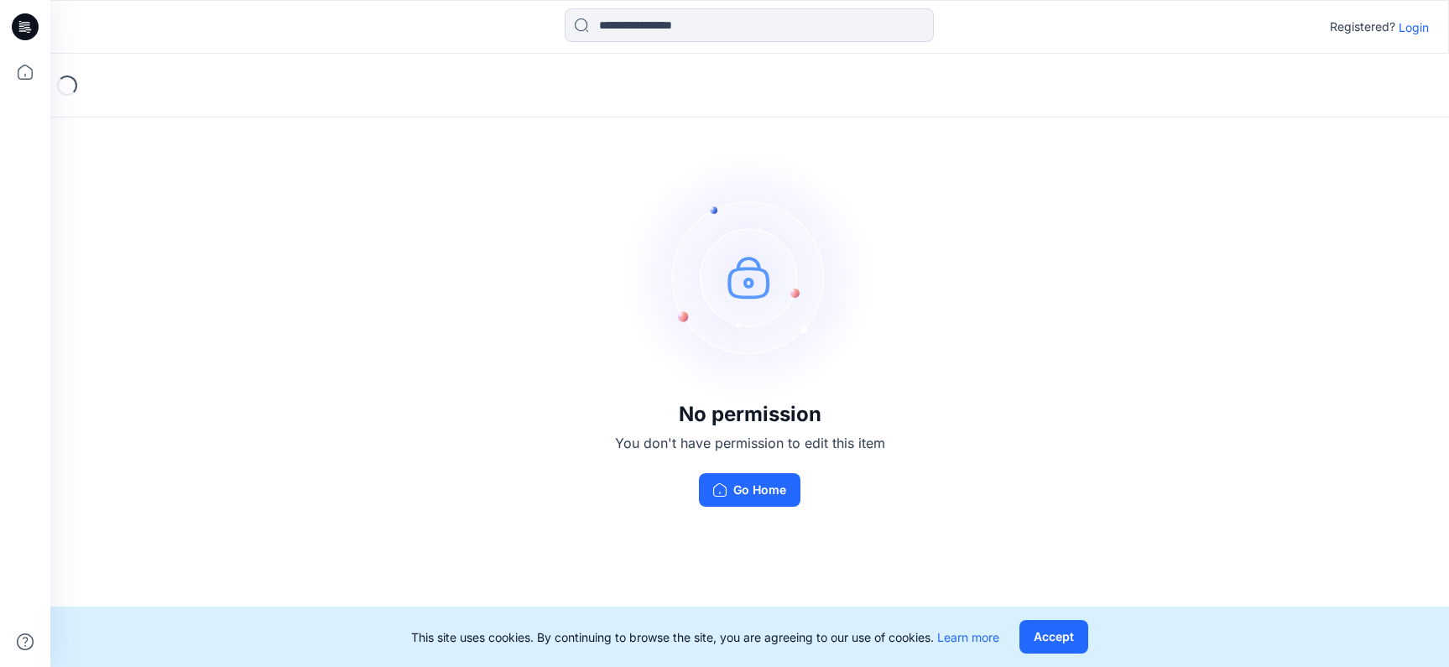  What do you see at coordinates (1414, 27) in the screenshot?
I see `p: Login` at bounding box center [1414, 27].